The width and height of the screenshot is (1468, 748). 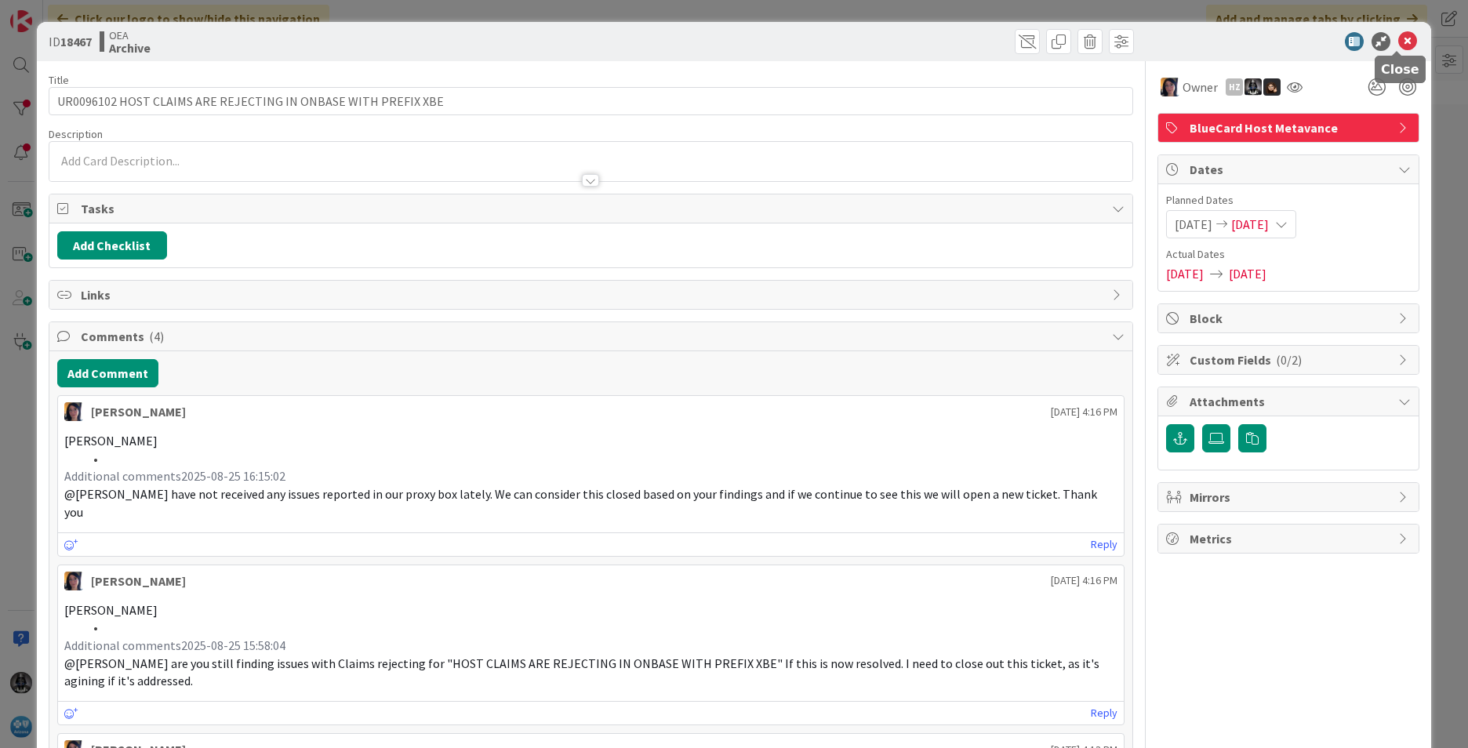 What do you see at coordinates (76, 42) in the screenshot?
I see `b: 18467` at bounding box center [76, 42].